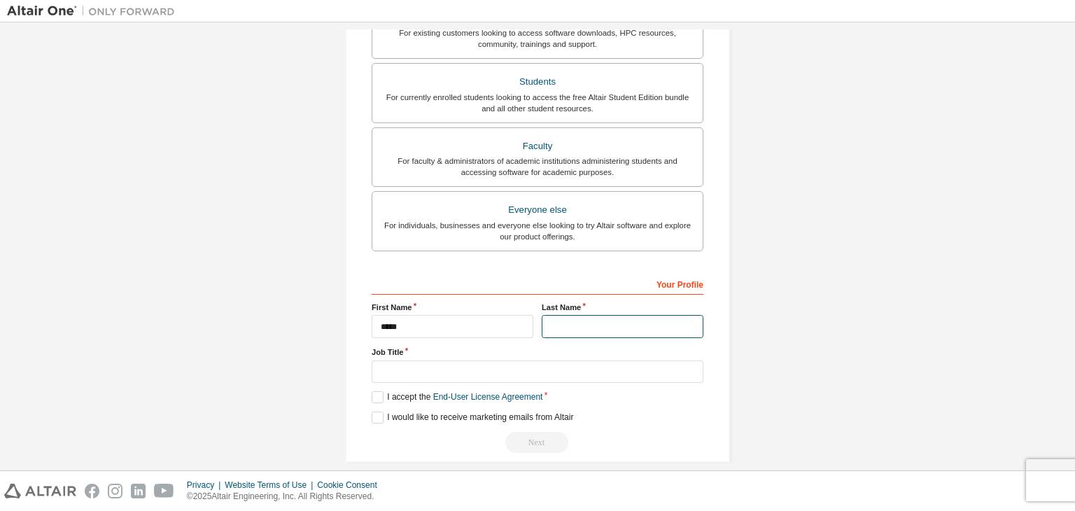 The image size is (1075, 511). Describe the element at coordinates (271, 485) in the screenshot. I see `div: Website Terms of Use` at that location.